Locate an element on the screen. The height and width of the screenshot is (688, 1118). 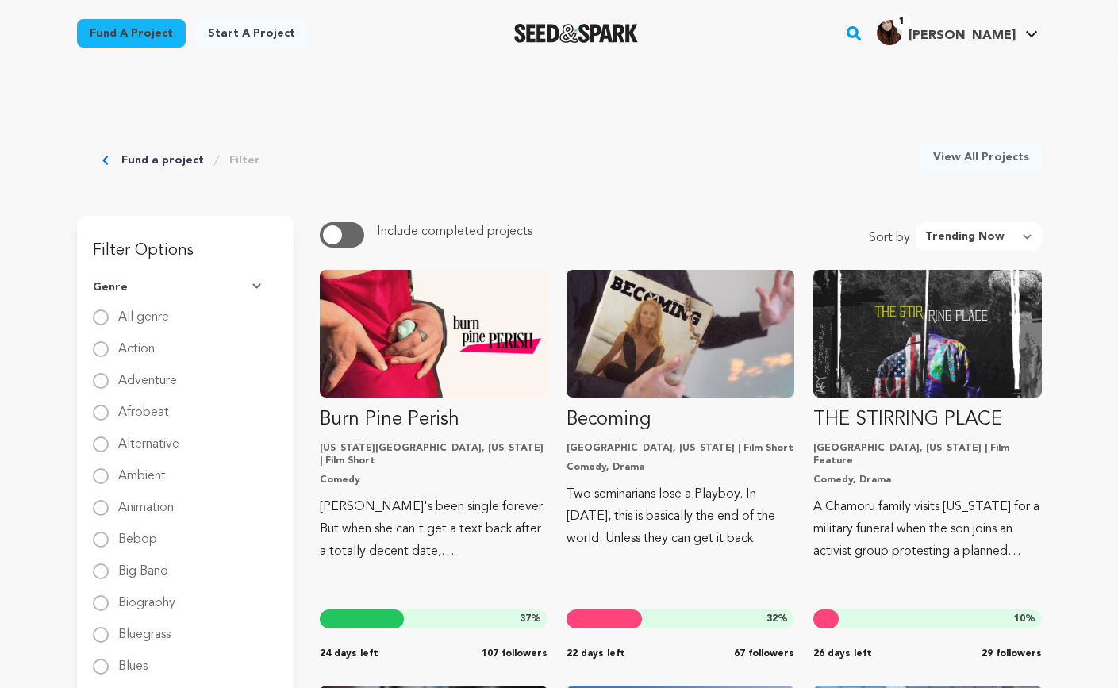
label: Bluegrass is located at coordinates (144, 629).